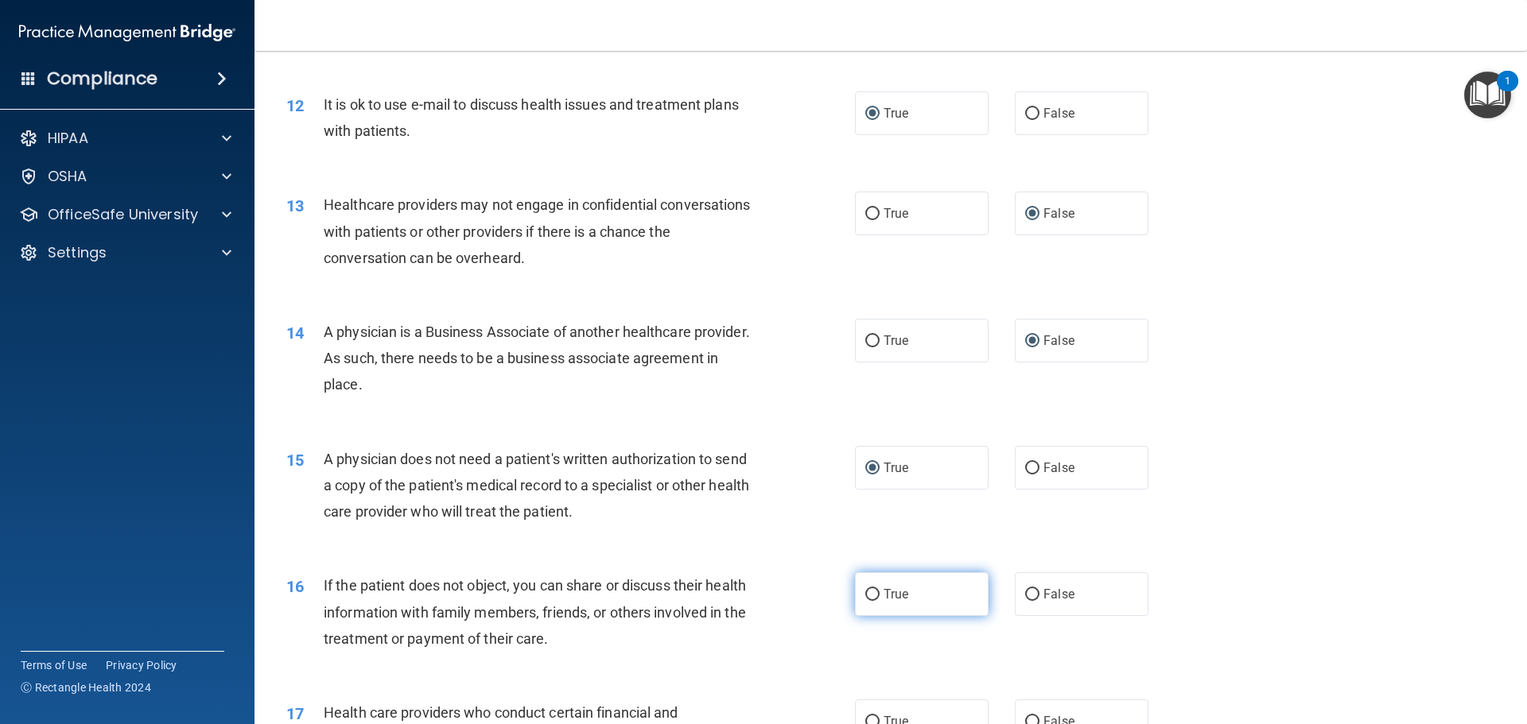 This screenshot has height=724, width=1527. What do you see at coordinates (77, 253) in the screenshot?
I see `p: Settings` at bounding box center [77, 253].